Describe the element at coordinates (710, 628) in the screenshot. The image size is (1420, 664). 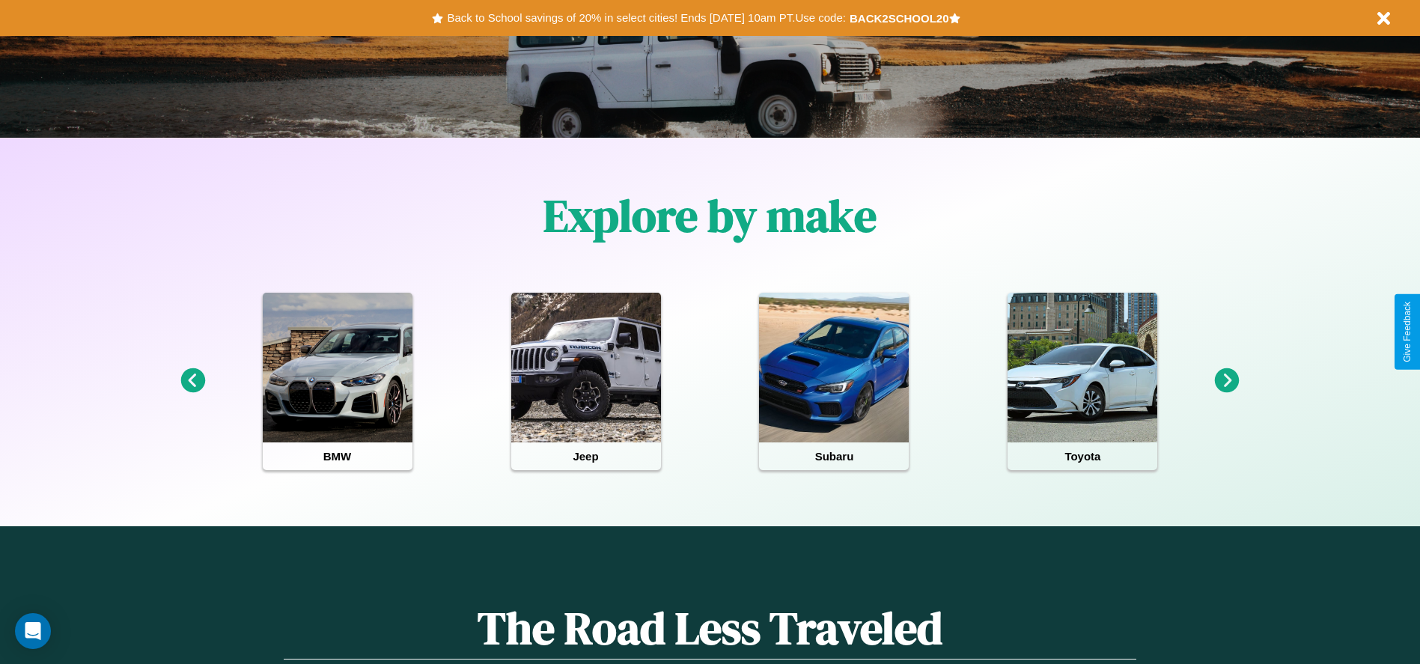
I see `h1: The Road Less Traveled` at that location.